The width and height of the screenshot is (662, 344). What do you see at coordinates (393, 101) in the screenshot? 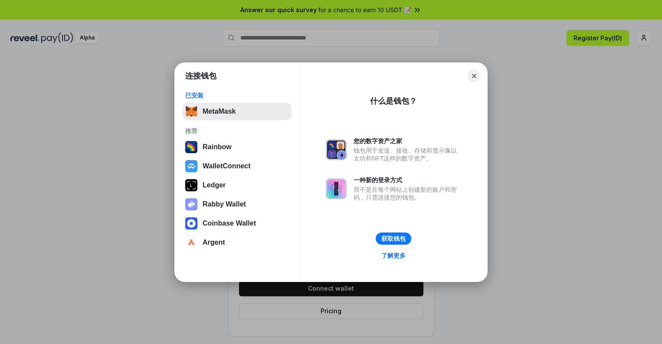
I see `div: 什么是钱包？` at bounding box center [393, 101].